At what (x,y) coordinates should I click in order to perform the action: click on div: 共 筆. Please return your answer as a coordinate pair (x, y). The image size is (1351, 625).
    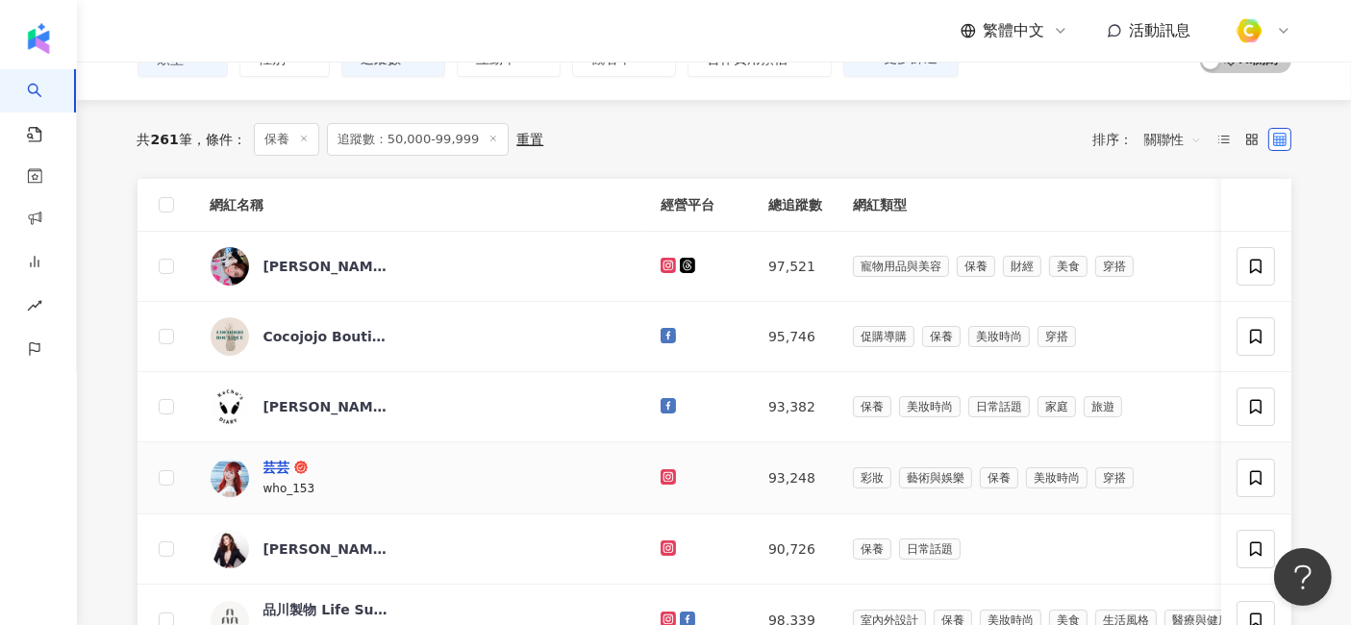
    Looking at the image, I should click on (164, 139).